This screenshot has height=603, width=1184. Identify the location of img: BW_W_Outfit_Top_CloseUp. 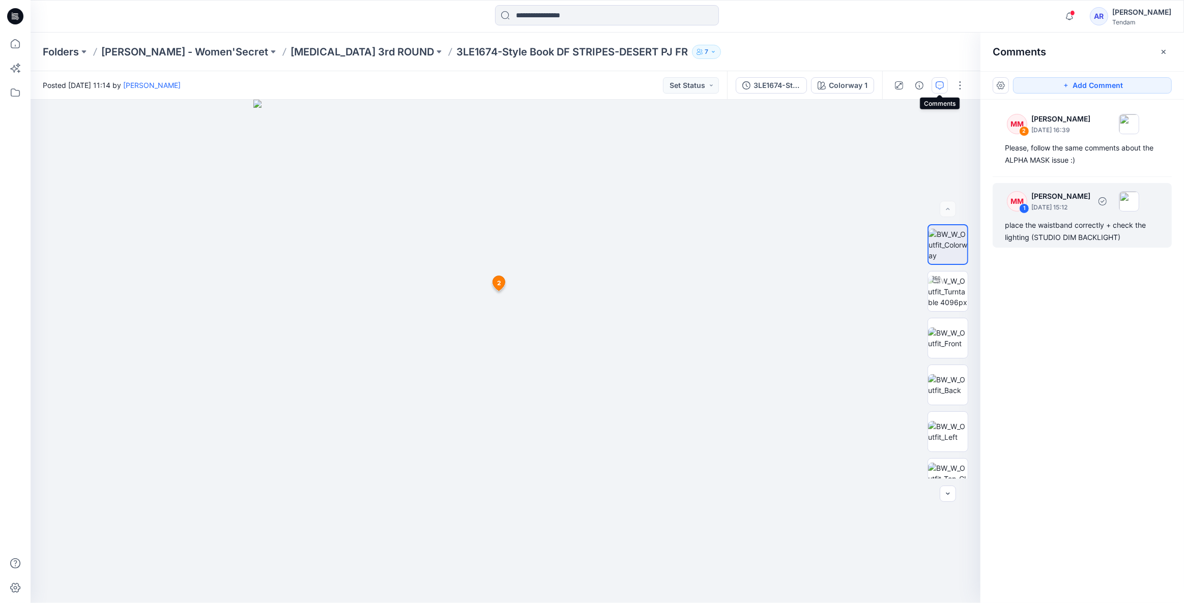
(948, 479).